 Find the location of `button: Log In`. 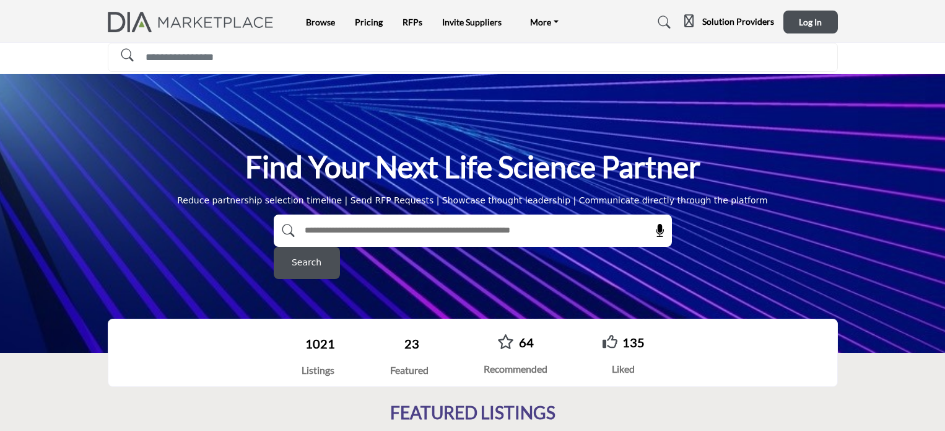

button: Log In is located at coordinates (811, 22).